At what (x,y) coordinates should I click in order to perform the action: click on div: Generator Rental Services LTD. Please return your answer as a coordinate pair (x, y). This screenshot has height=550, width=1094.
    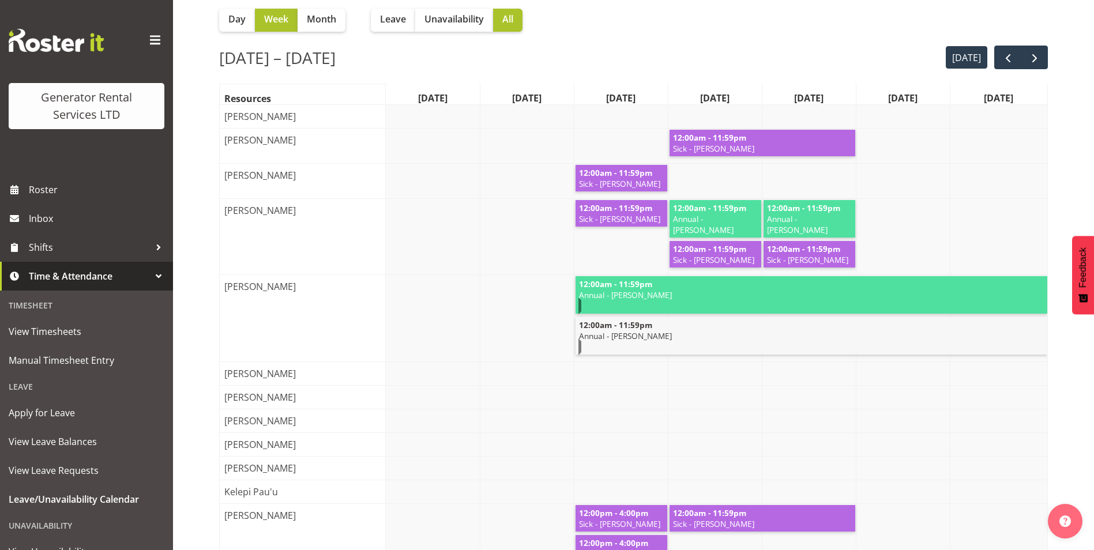
    Looking at the image, I should click on (86, 106).